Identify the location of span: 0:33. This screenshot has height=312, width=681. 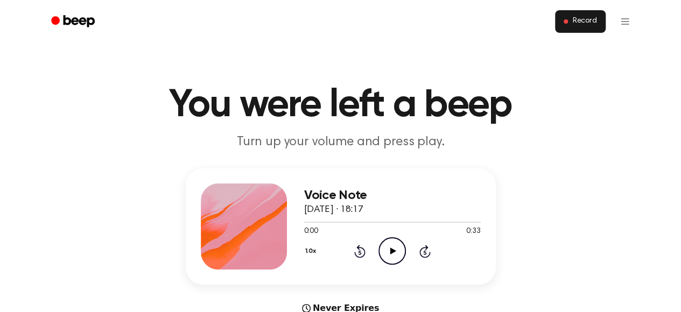
(474, 232).